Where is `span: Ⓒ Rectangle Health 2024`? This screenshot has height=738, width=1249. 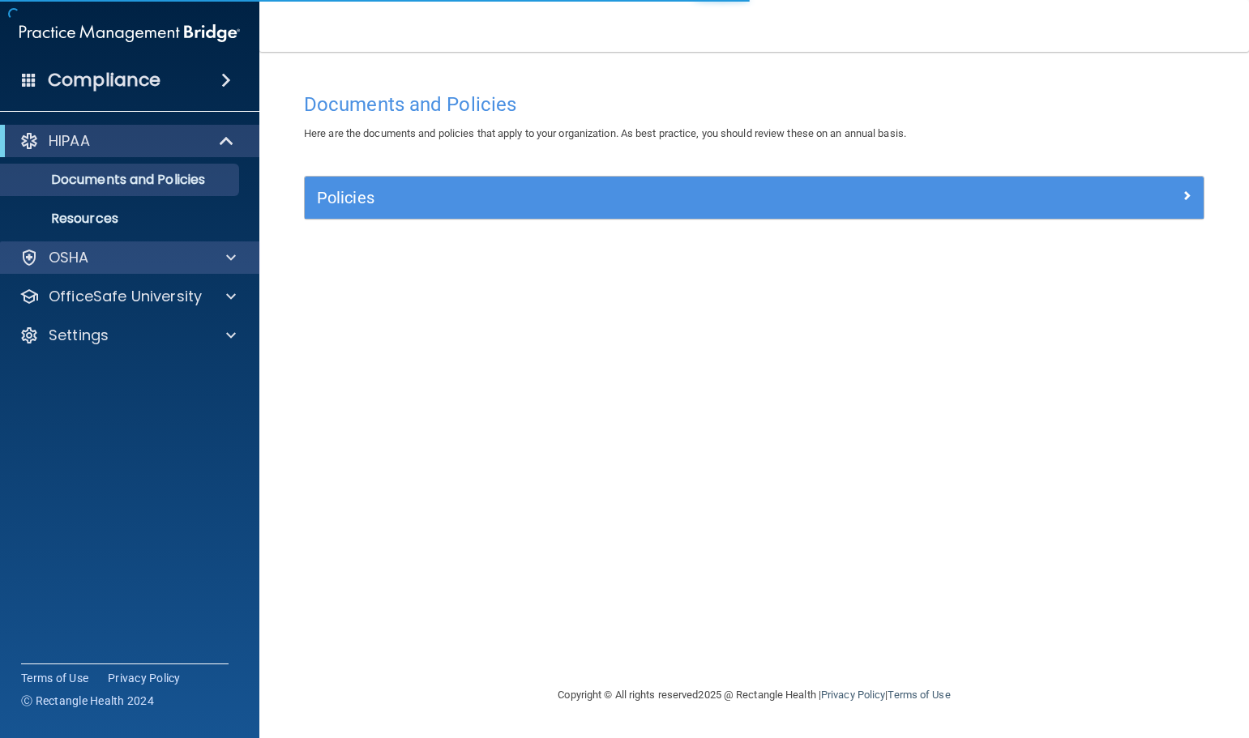
span: Ⓒ Rectangle Health 2024 is located at coordinates (88, 701).